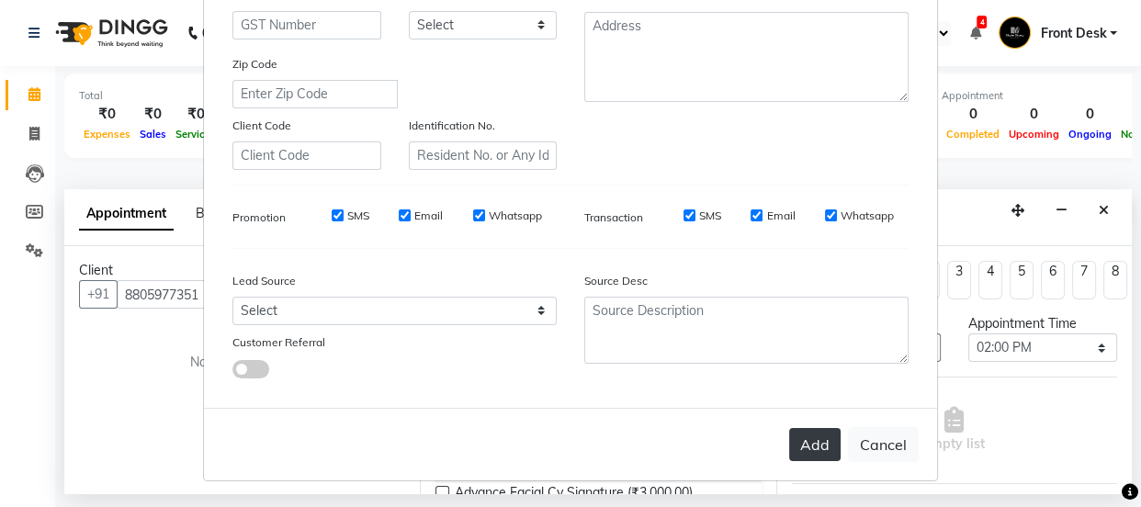  I want to click on label: Transaction, so click(613, 218).